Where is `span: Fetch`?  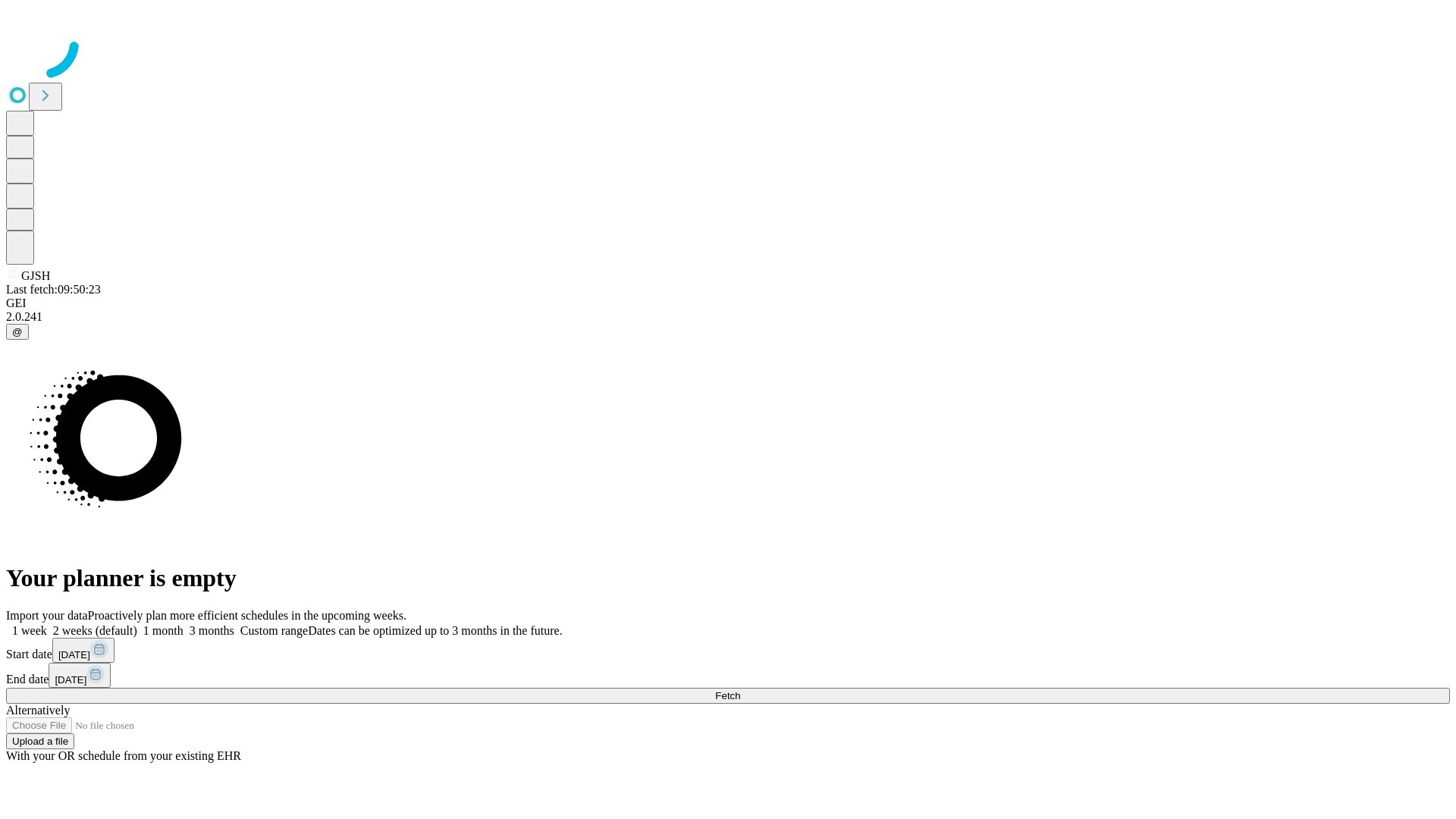 span: Fetch is located at coordinates (728, 696).